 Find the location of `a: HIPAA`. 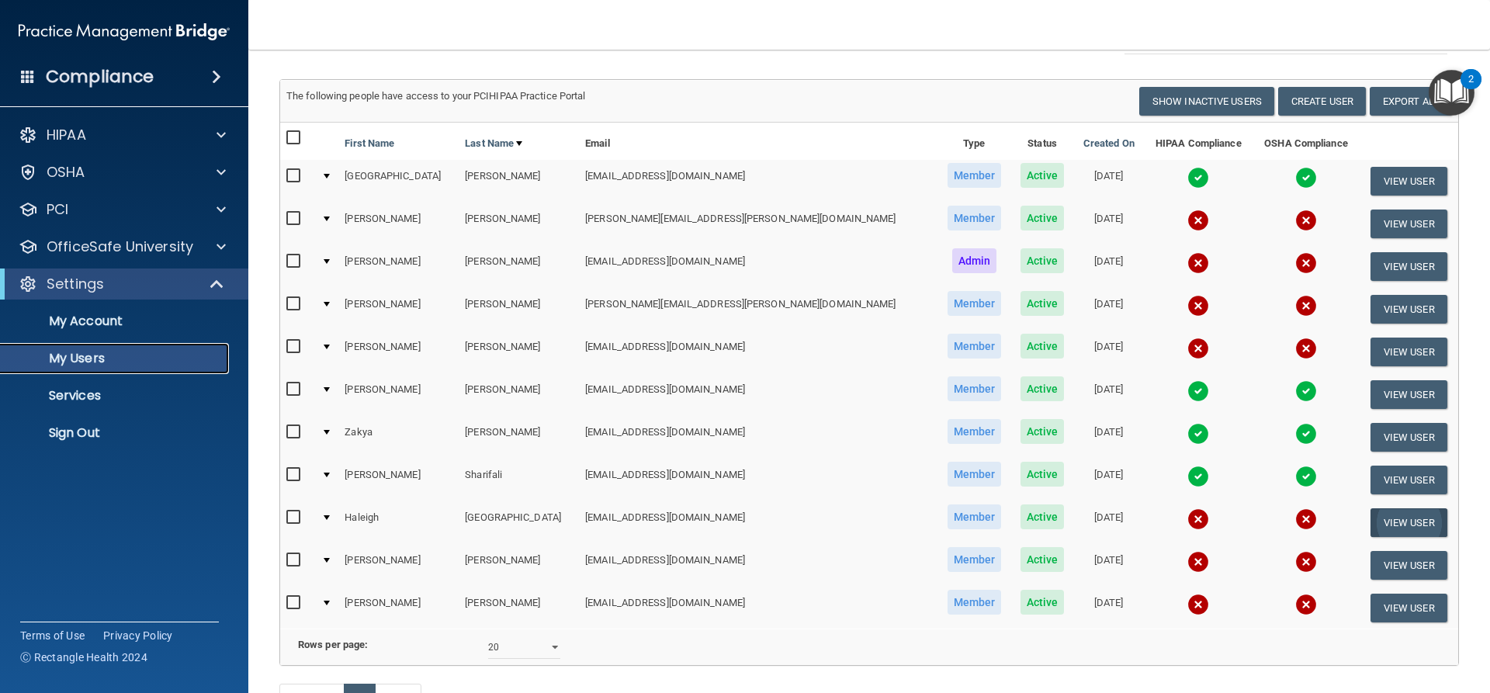

a: HIPAA is located at coordinates (122, 135).